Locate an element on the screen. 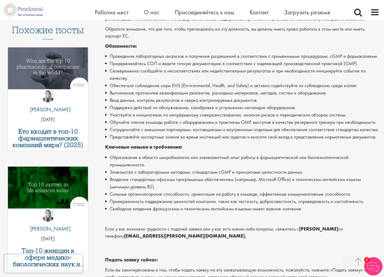 The height and width of the screenshot is (277, 384). strong: Подать заявку сейчас: is located at coordinates (131, 260).